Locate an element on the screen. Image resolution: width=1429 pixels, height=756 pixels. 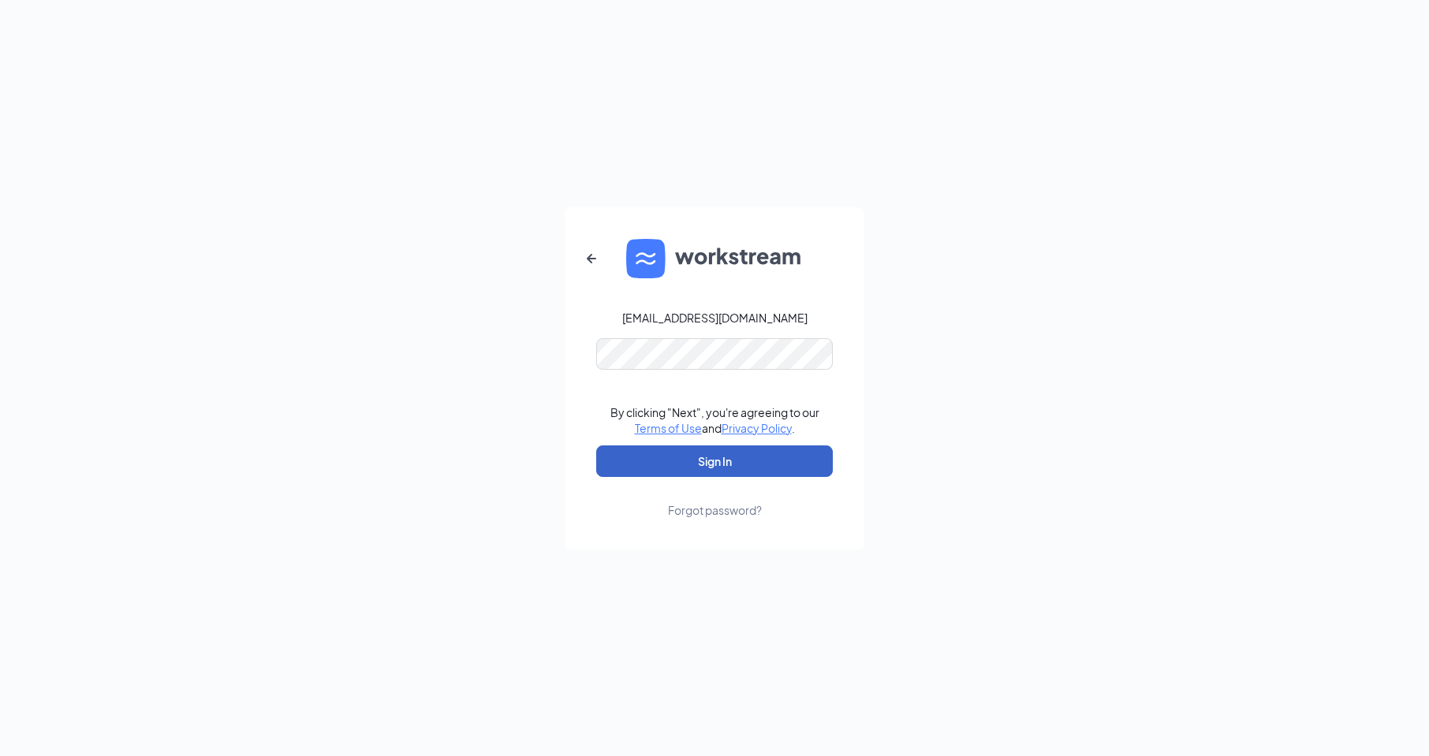
a: Terms of Use is located at coordinates (668, 428).